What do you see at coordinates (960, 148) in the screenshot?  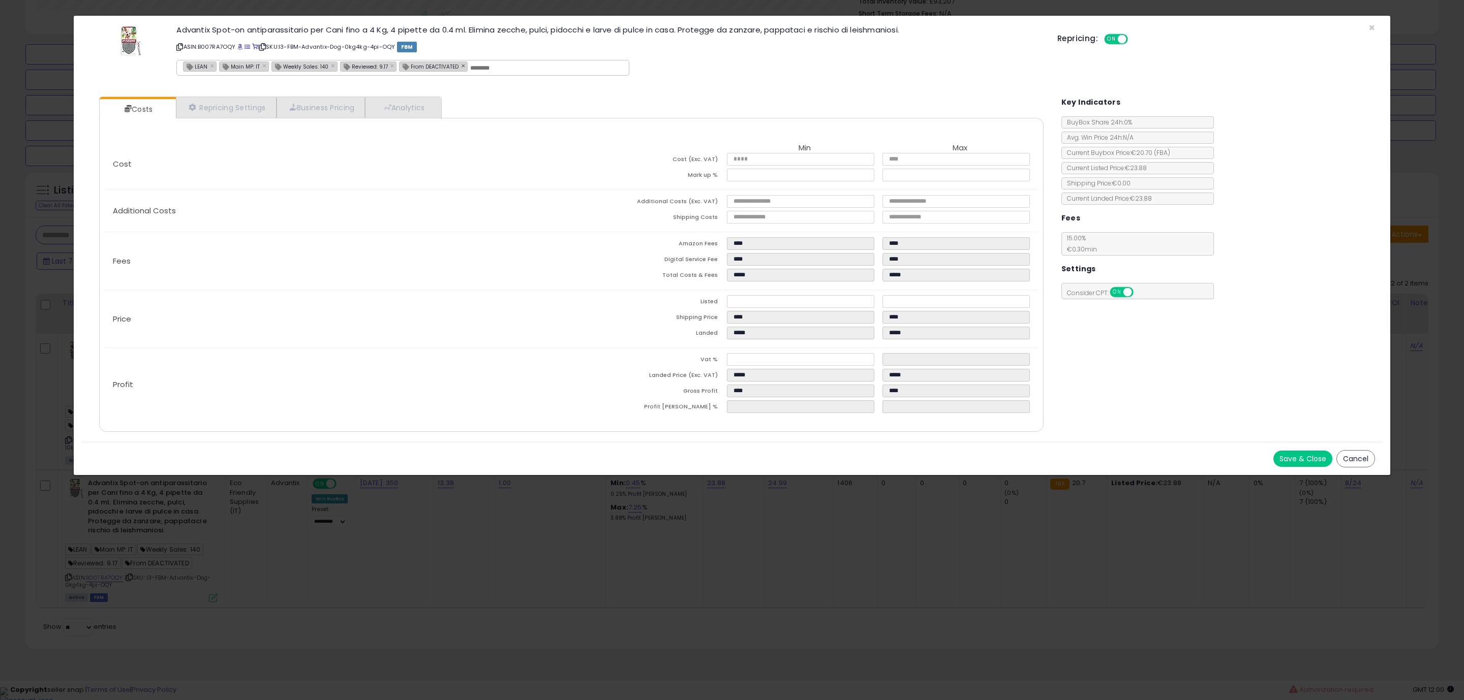 I see `th: Max` at bounding box center [960, 148].